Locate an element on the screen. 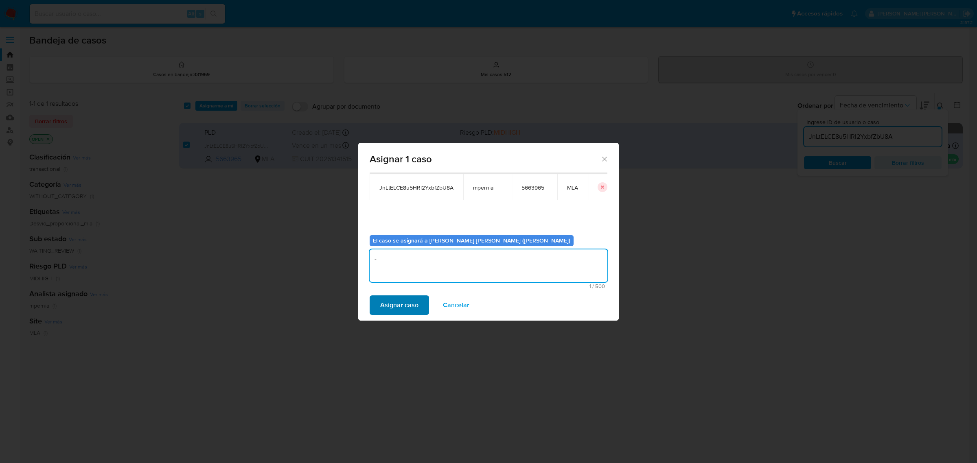 Image resolution: width=977 pixels, height=463 pixels. button: Asignar caso is located at coordinates (400, 305).